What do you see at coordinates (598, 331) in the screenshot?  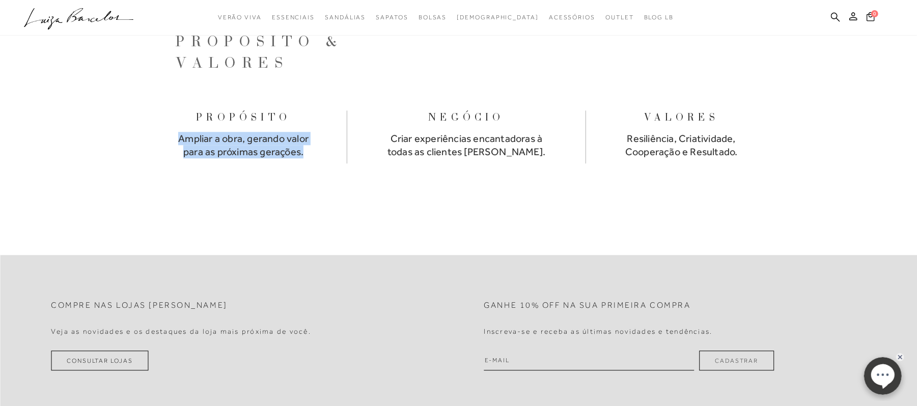 I see `h4: Inscreva-se e receba as últimas novidades e tendências.` at bounding box center [598, 331].